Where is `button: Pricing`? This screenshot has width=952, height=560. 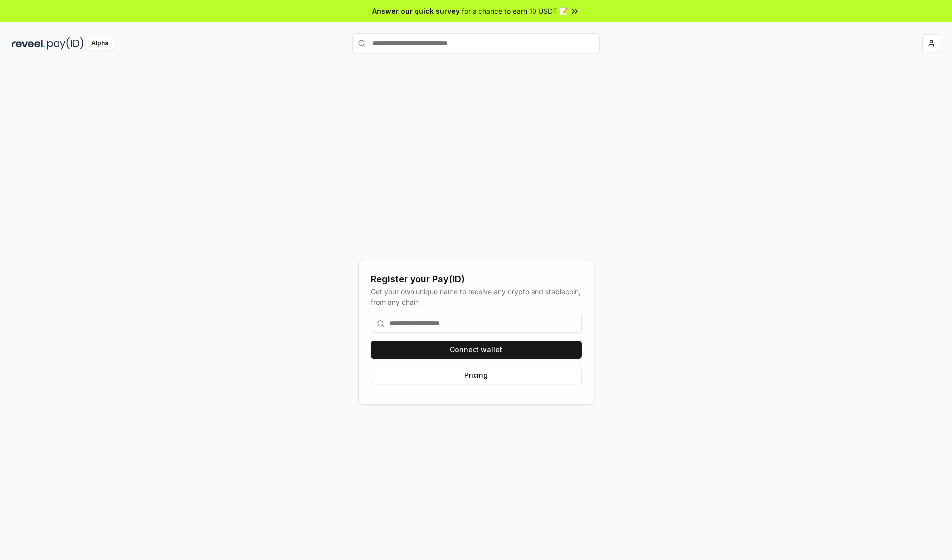 button: Pricing is located at coordinates (476, 375).